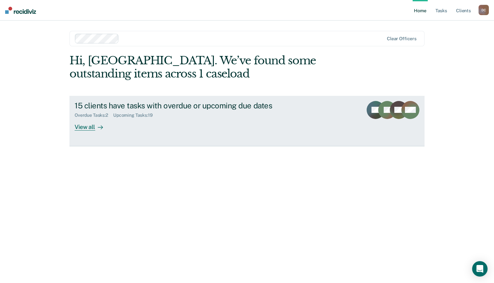 The image size is (494, 283). Describe the element at coordinates (480, 269) in the screenshot. I see `div: Open Intercom Messenger` at that location.